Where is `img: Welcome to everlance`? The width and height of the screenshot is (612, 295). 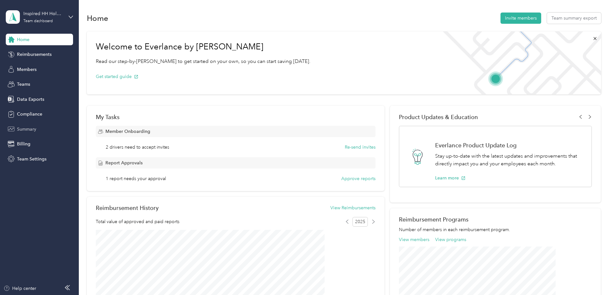
img: Welcome to everlance is located at coordinates (519, 63).